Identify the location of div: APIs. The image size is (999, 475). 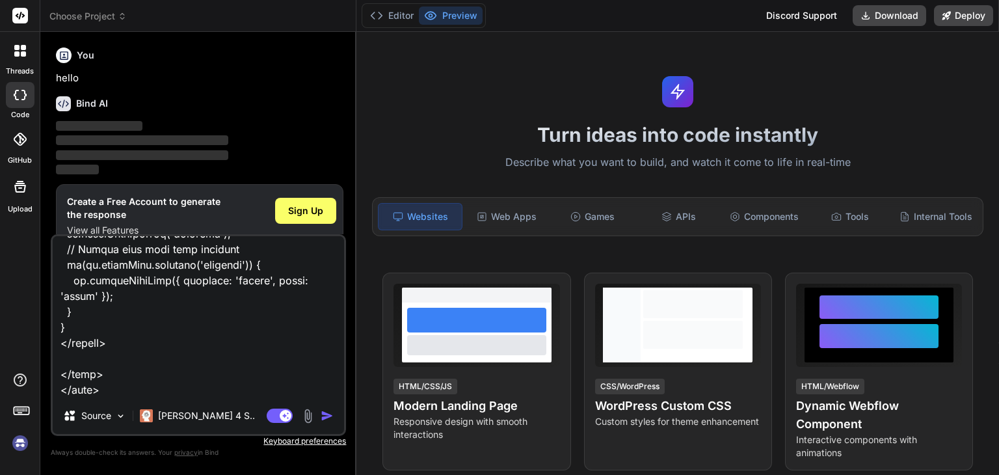
(678, 216).